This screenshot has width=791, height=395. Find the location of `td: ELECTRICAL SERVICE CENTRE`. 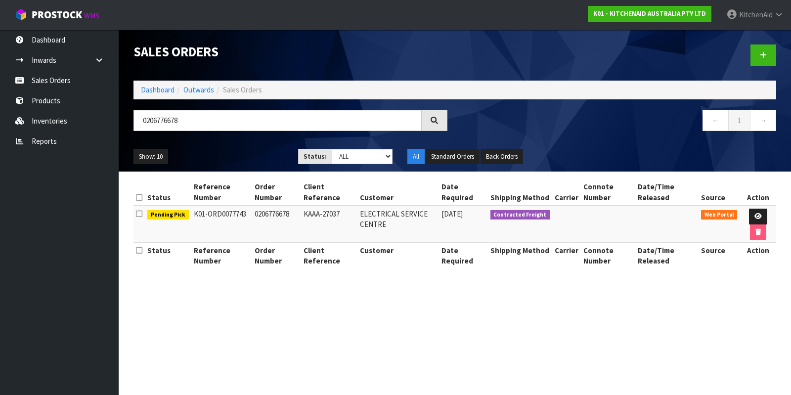

td: ELECTRICAL SERVICE CENTRE is located at coordinates (398, 224).